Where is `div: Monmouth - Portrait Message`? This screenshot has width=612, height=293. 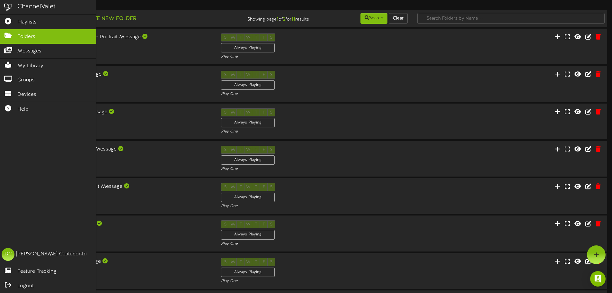 div: Monmouth - Portrait Message is located at coordinates (118, 112).